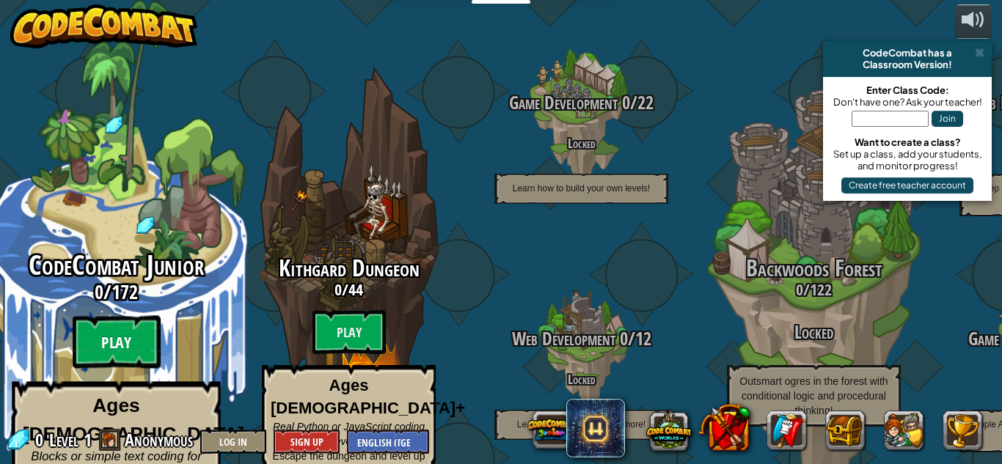 This screenshot has width=1002, height=464. Describe the element at coordinates (974, 21) in the screenshot. I see `button: Adjust volume` at that location.